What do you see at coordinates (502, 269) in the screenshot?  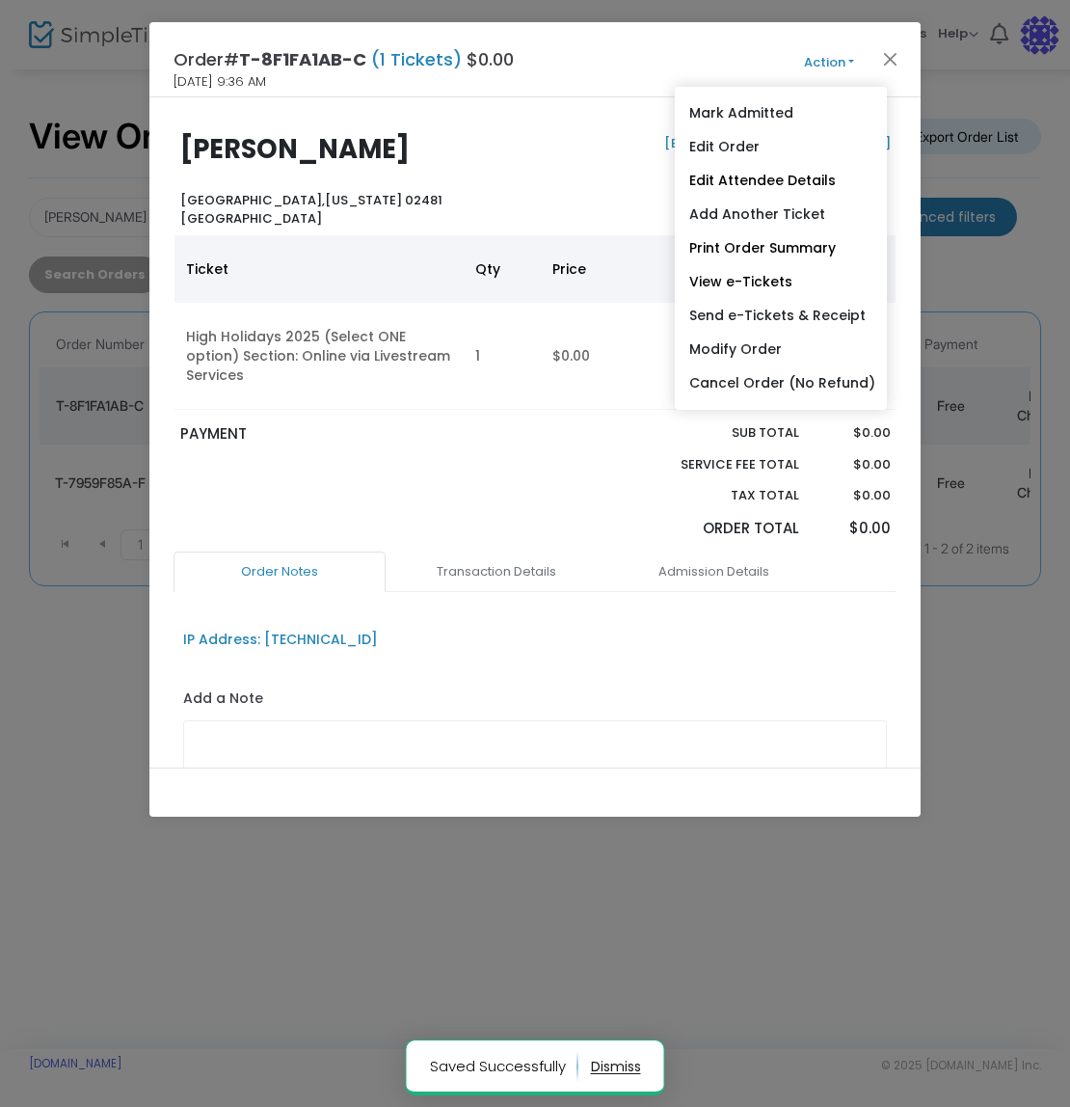 I see `th: Qty` at bounding box center [502, 269].